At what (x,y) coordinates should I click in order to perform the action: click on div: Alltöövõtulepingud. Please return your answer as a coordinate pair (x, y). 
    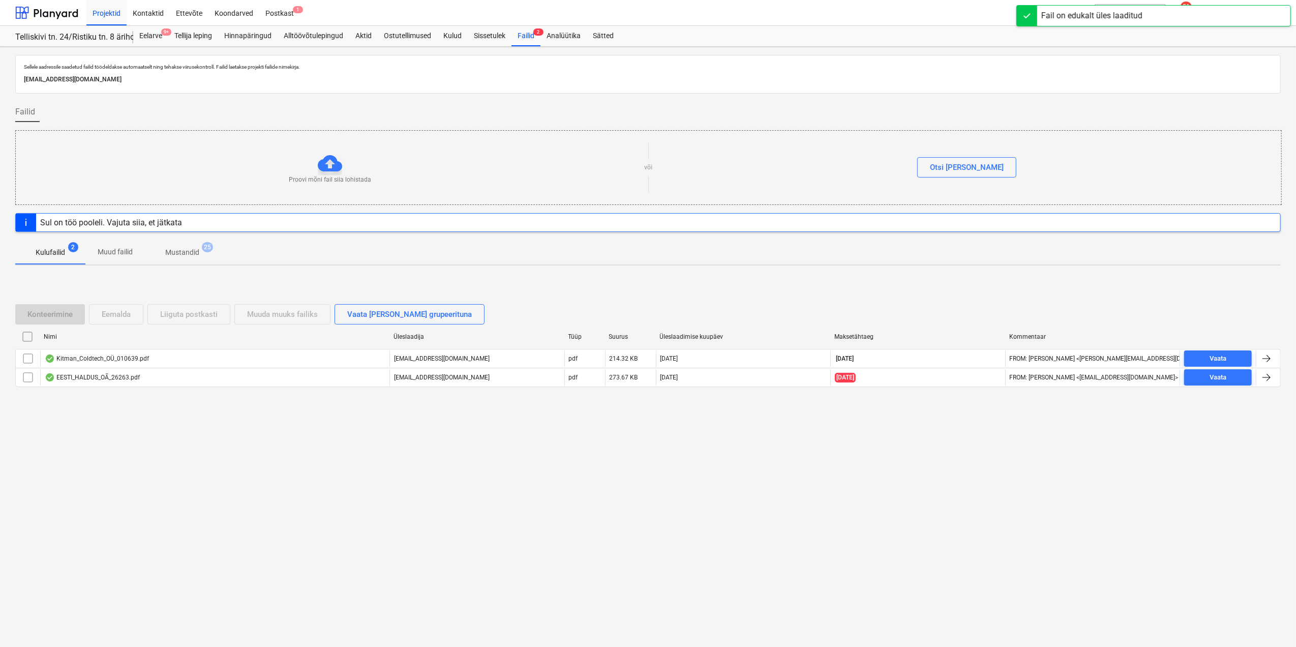
    Looking at the image, I should click on (313, 36).